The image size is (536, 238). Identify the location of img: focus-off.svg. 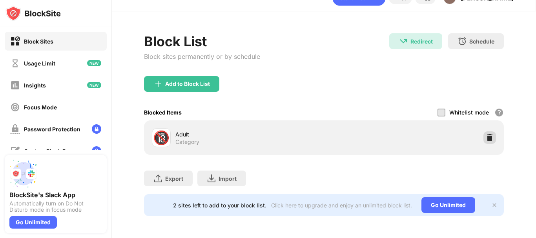
(15, 107).